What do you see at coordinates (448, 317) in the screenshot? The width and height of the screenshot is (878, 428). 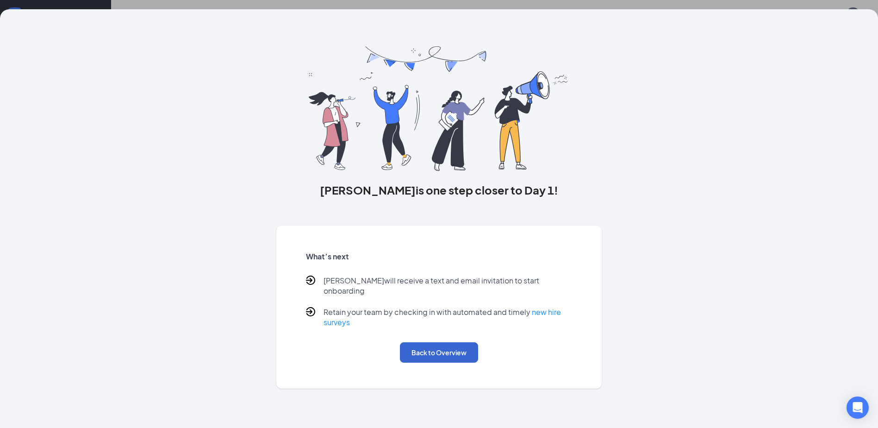 I see `p: Retain your team by checking in with automated and timely` at bounding box center [448, 317].